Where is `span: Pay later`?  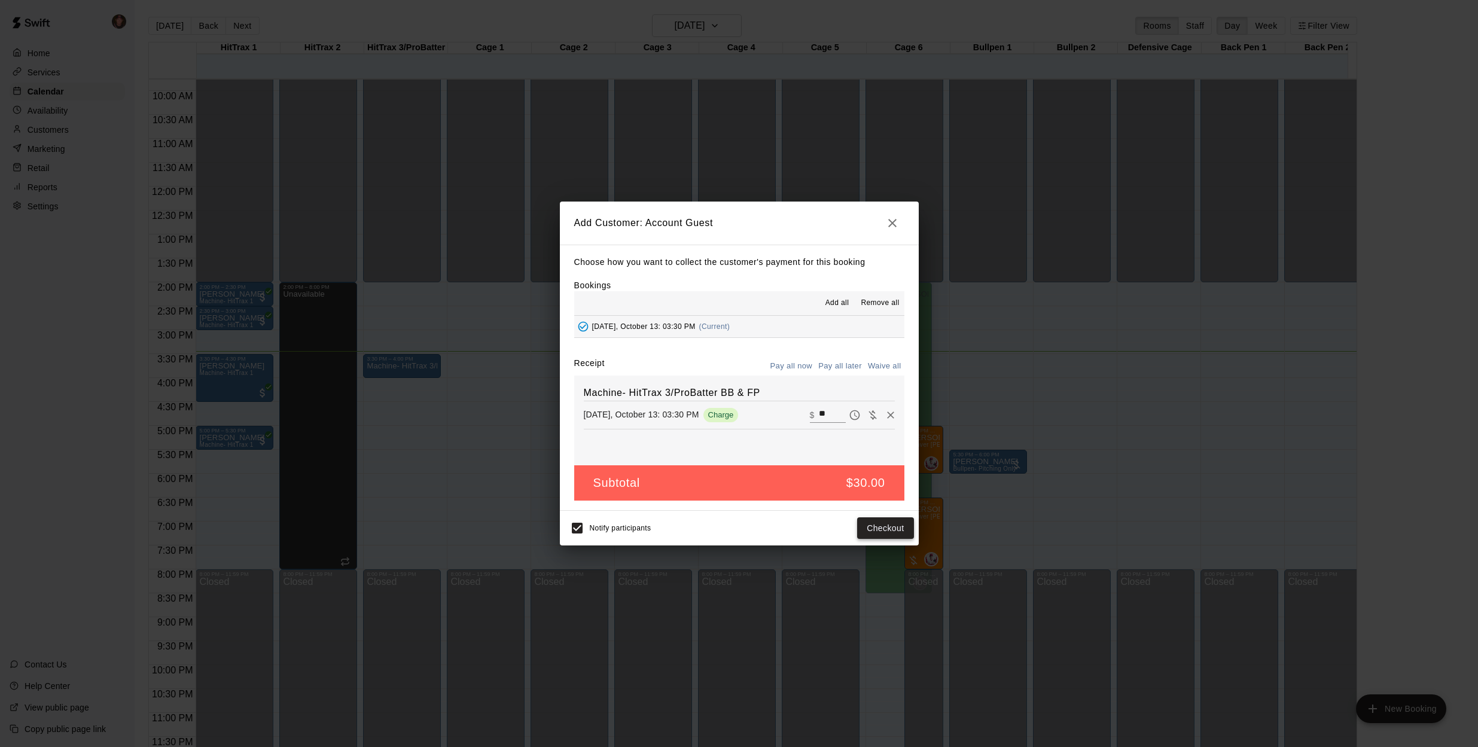
span: Pay later is located at coordinates (855, 414).